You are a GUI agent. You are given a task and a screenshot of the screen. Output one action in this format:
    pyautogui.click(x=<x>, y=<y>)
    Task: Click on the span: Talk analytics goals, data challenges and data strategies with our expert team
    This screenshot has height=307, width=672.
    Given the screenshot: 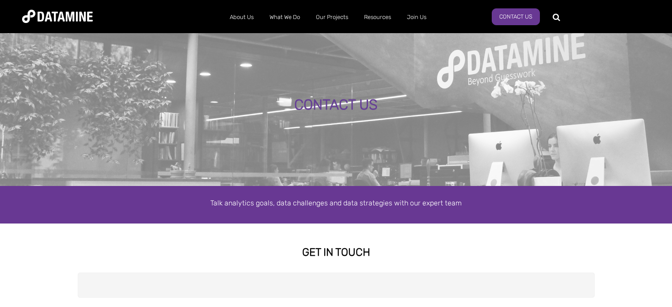 What is the action you would take?
    pyautogui.click(x=336, y=203)
    